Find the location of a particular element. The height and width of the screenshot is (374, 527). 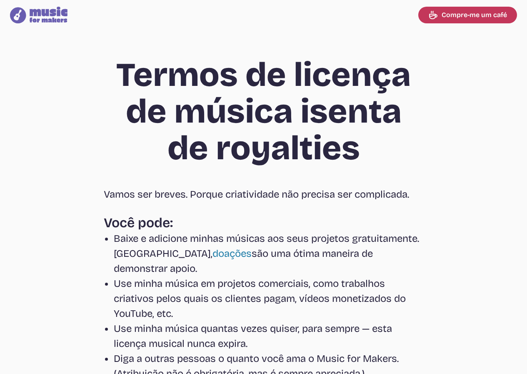

font: Use minha música em projetos comerciais, como trabalhos criativos pelos quais os clientes pagam, ... is located at coordinates (260, 298).